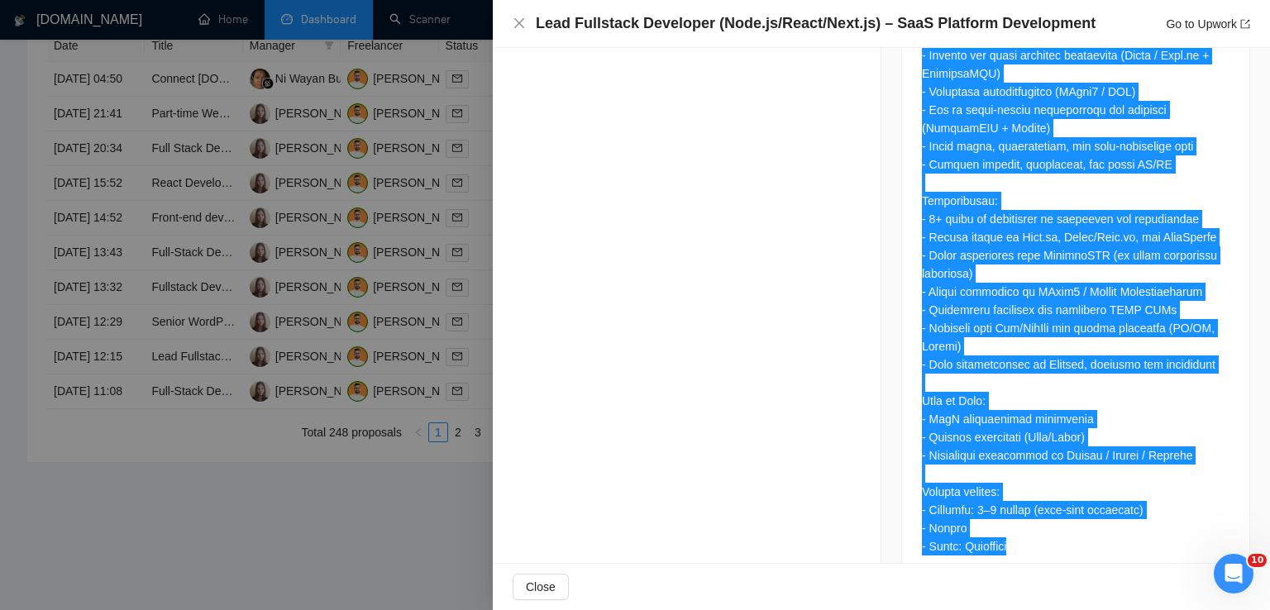 This screenshot has height=610, width=1270. I want to click on span: 10, so click(1257, 561).